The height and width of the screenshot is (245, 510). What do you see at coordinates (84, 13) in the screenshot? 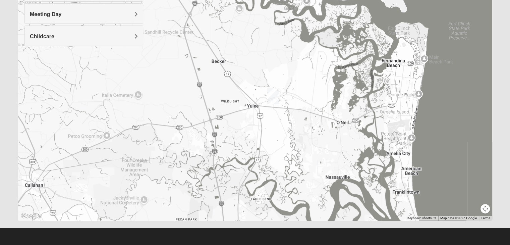
I see `div: Meeting Day` at bounding box center [84, 13].